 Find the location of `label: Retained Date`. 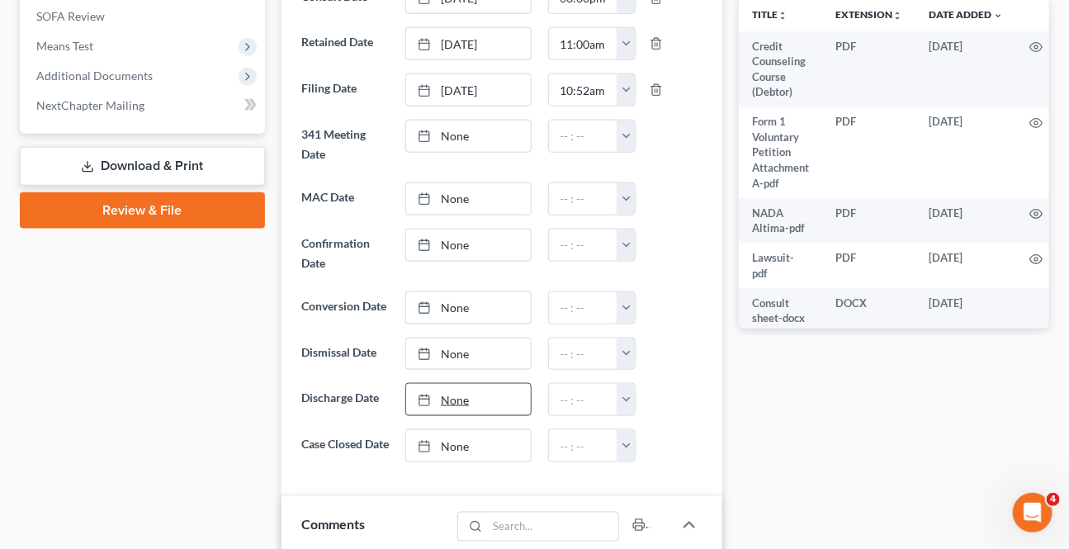

label: Retained Date is located at coordinates (345, 44).